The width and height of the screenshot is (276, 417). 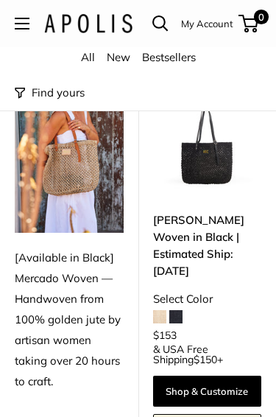 I want to click on a: New, so click(x=119, y=57).